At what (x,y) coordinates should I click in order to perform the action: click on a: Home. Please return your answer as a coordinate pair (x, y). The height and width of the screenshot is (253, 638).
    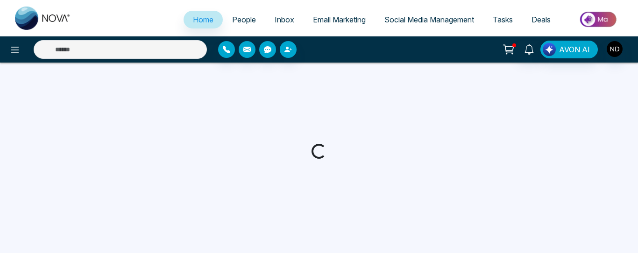
    Looking at the image, I should click on (203, 20).